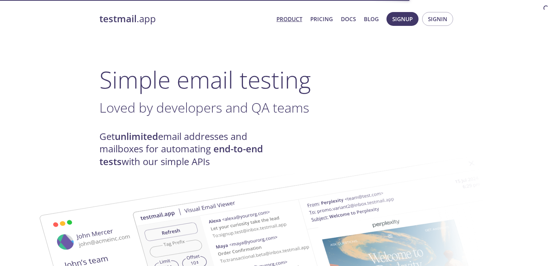 The image size is (554, 266). What do you see at coordinates (437, 19) in the screenshot?
I see `span: Signin` at bounding box center [437, 19].